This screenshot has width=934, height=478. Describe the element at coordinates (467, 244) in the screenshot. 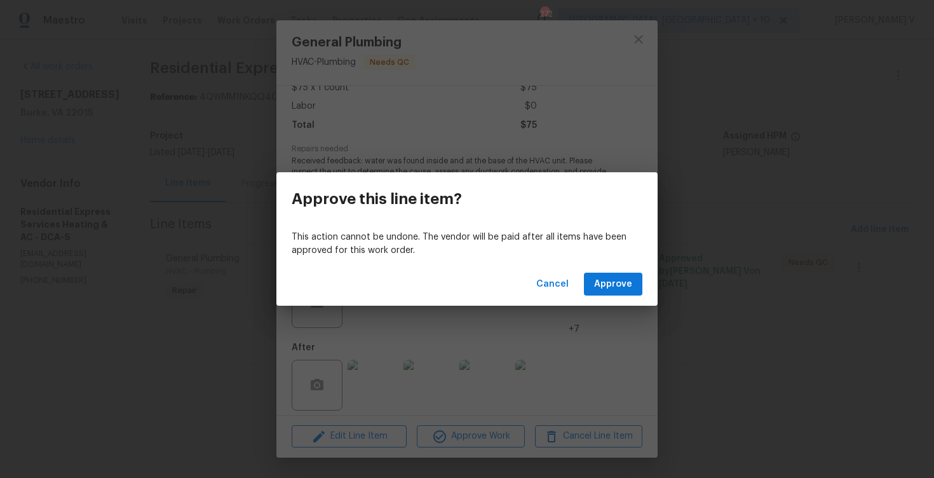

I see `p: This action cannot be undone. The vendor will be paid after all items have been approved for this...` at that location.